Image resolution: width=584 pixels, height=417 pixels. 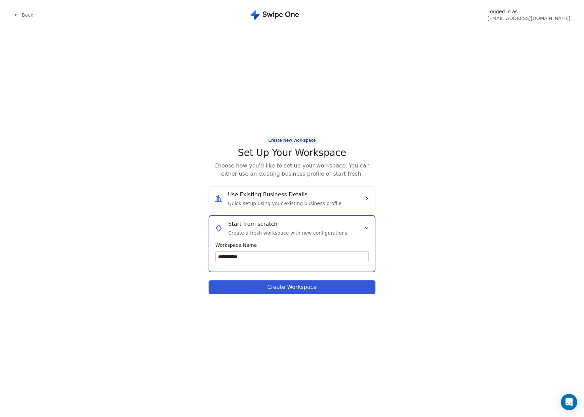 What do you see at coordinates (292, 252) in the screenshot?
I see `div: Start from scratchCreate a fresh workspace with new configurations` at bounding box center [292, 252].